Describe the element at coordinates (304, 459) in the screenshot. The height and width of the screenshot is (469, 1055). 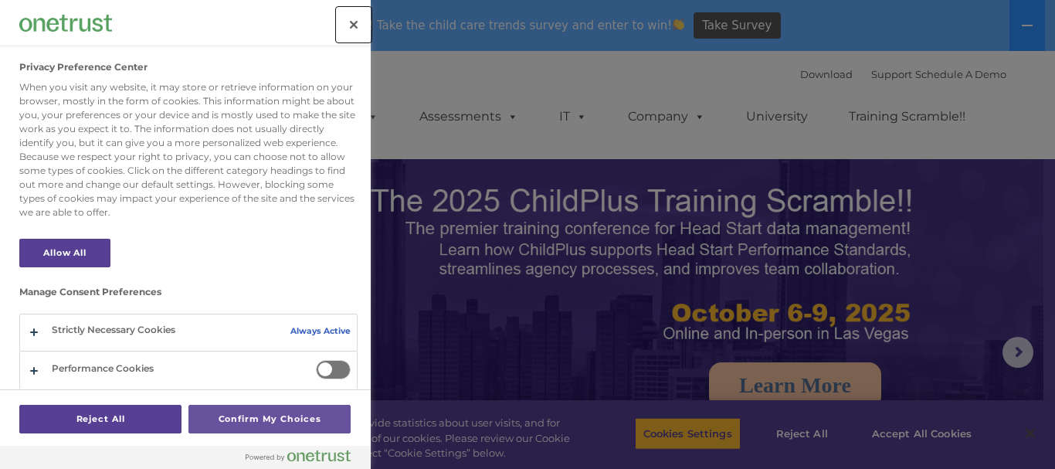
I see `a: Powered by OneTrust Opens in a new Tab` at that location.